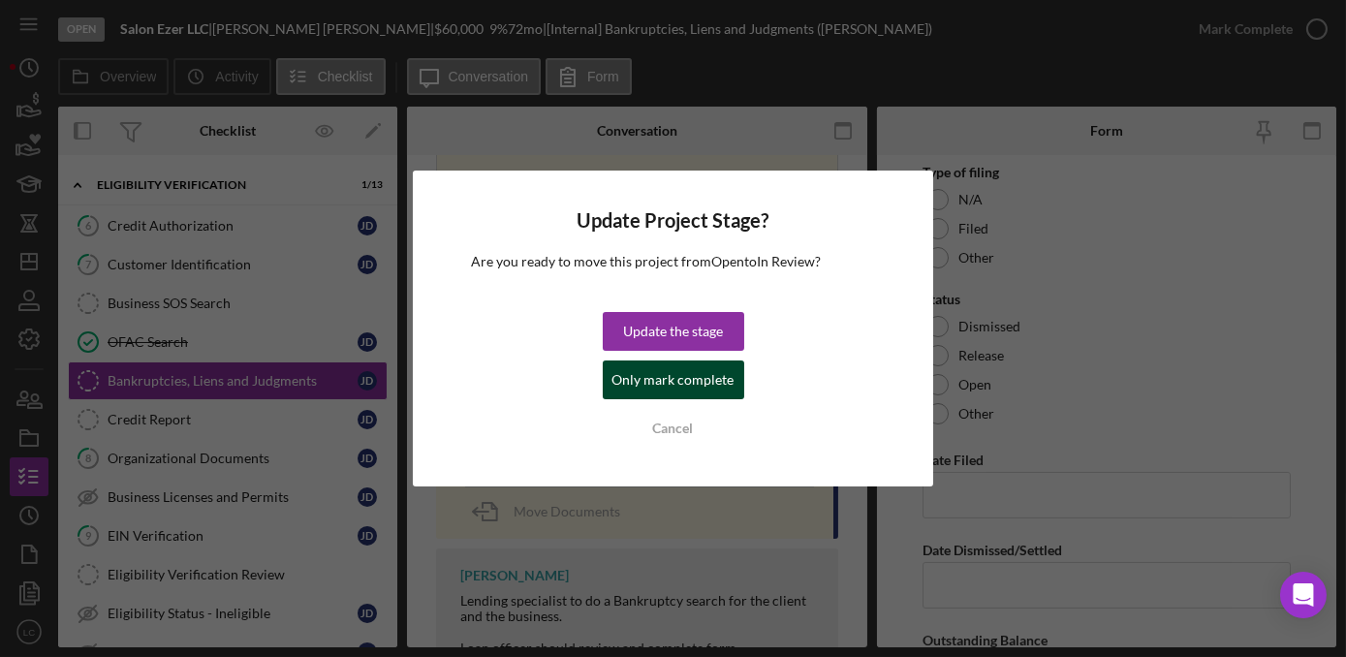  I want to click on div: Open Intercom Messenger, so click(1304, 595).